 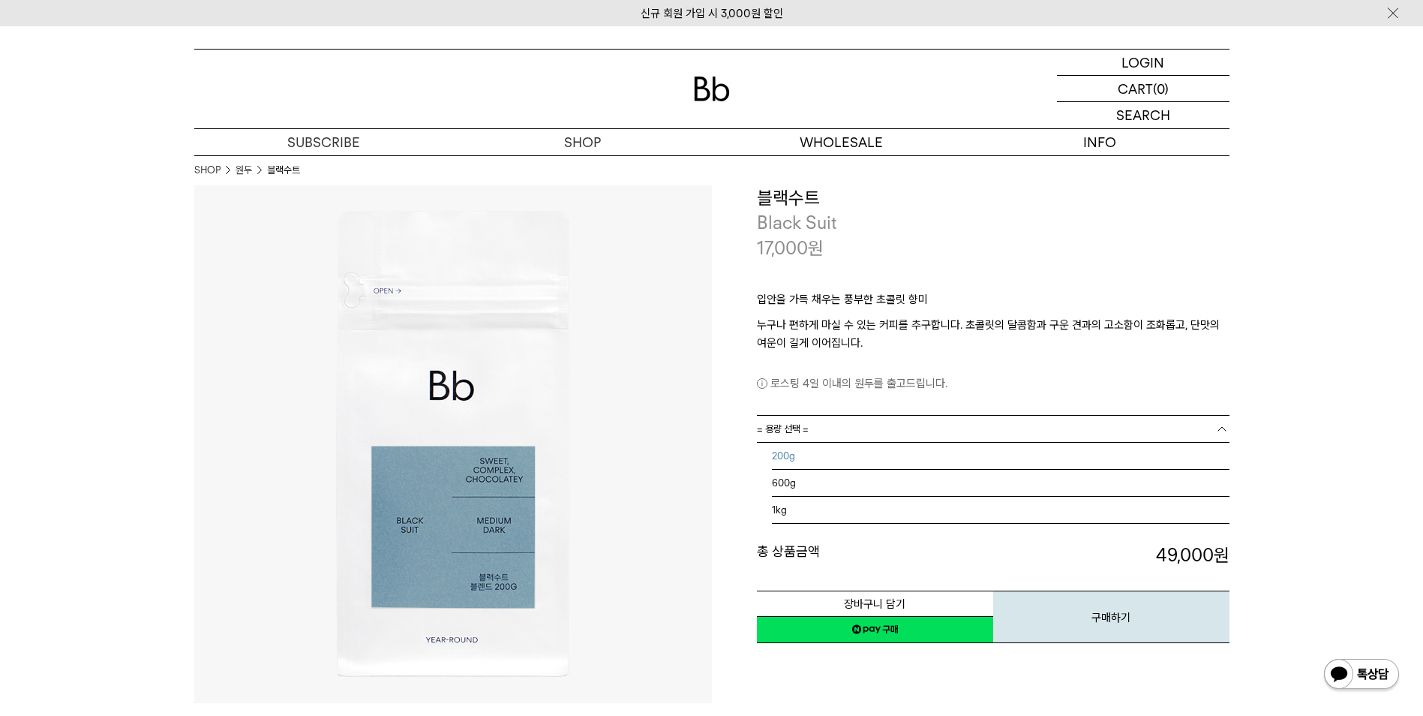 I want to click on li: 1kg, so click(x=1001, y=510).